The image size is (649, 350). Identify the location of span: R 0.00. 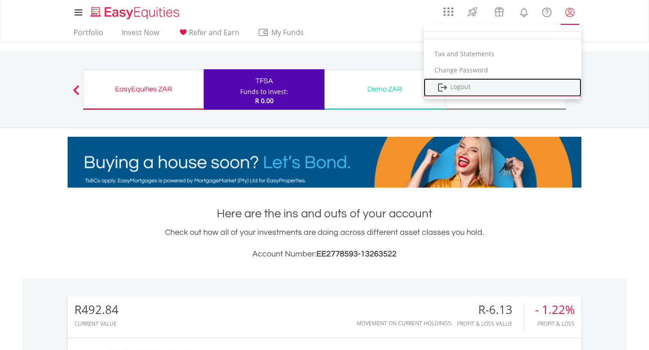
(264, 100).